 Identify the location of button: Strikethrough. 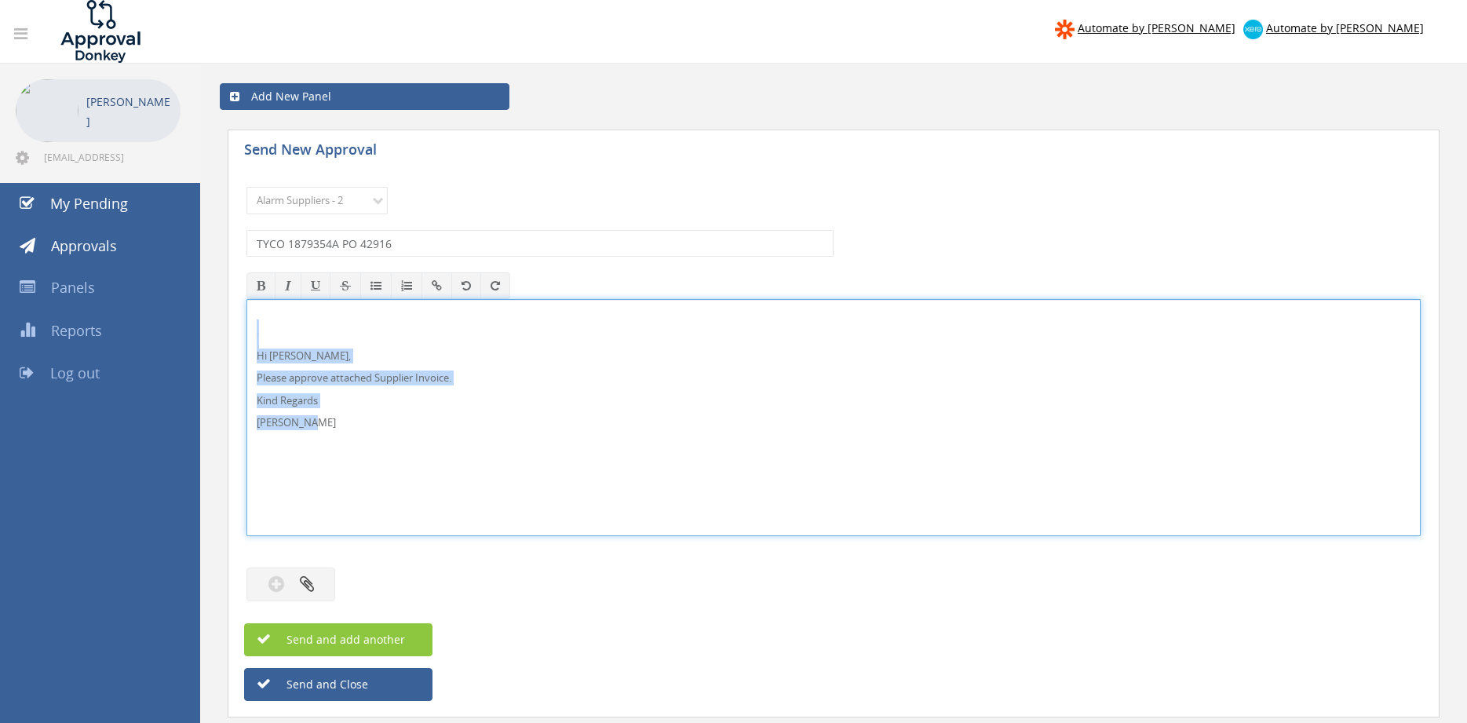
(345, 286).